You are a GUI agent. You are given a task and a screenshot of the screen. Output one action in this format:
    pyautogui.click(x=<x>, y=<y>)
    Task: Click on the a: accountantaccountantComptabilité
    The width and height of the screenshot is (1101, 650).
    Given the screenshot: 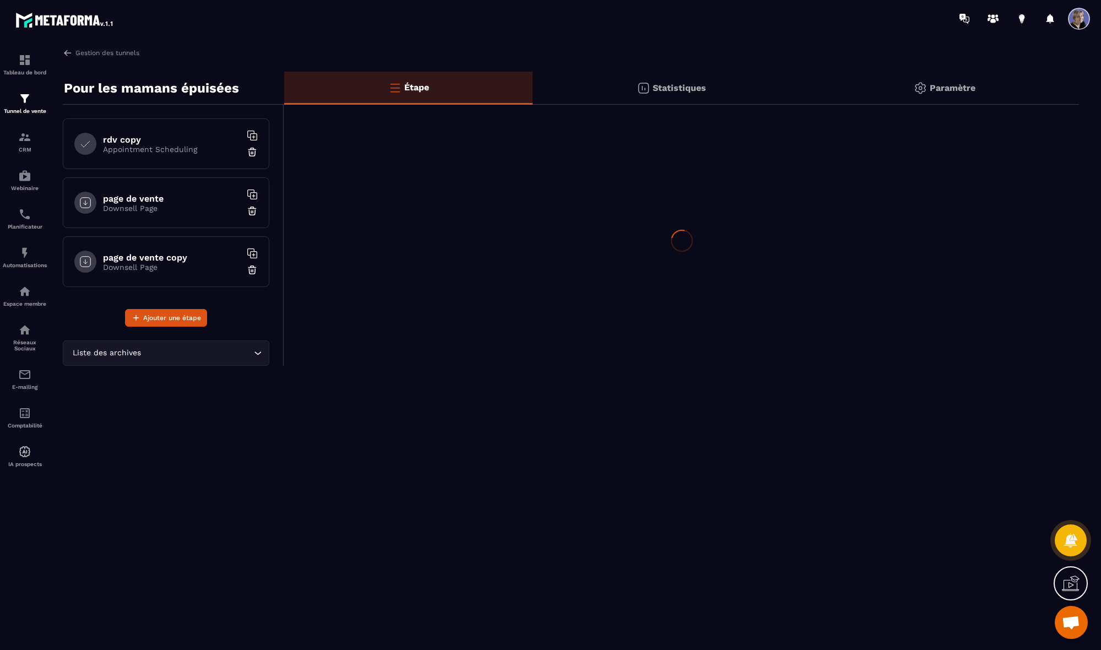 What is the action you would take?
    pyautogui.click(x=25, y=418)
    